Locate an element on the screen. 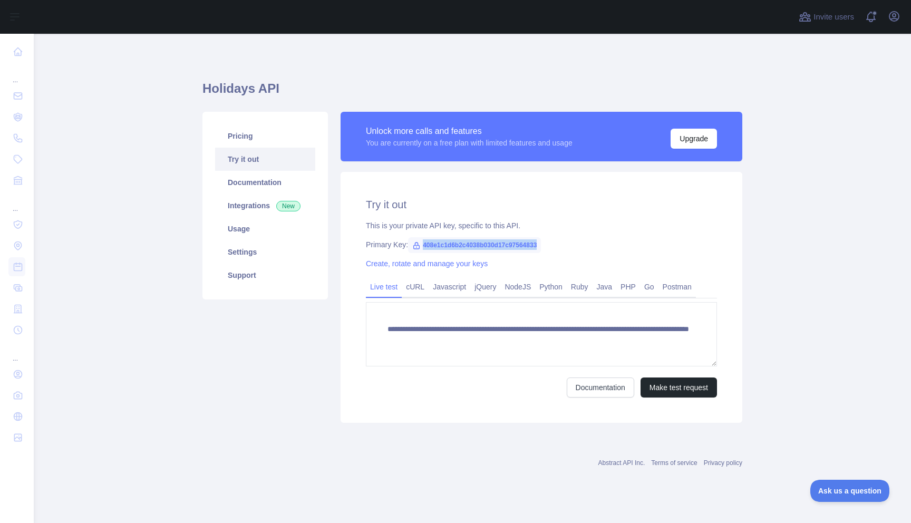 Image resolution: width=911 pixels, height=523 pixels. a: cURL is located at coordinates (415, 287).